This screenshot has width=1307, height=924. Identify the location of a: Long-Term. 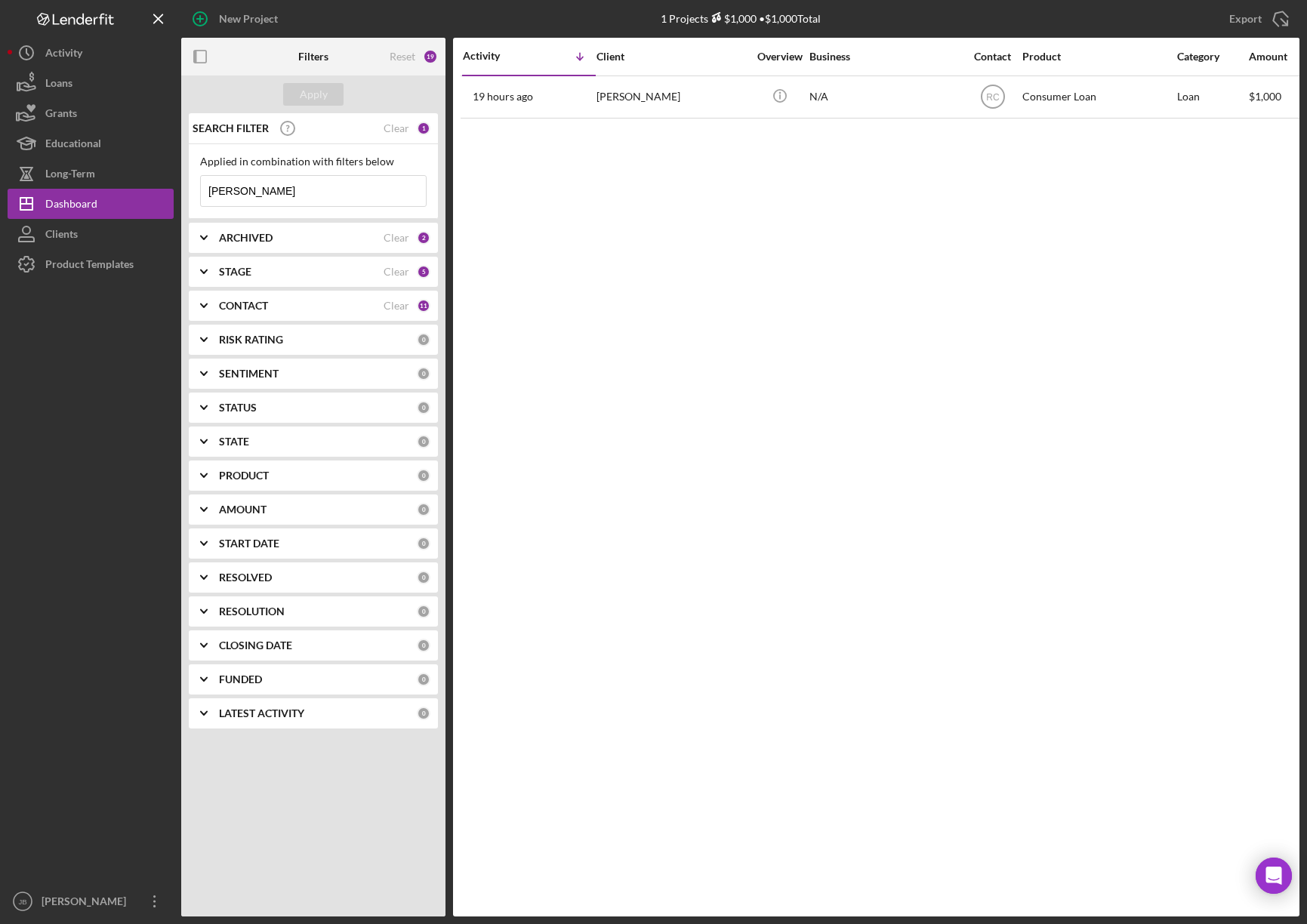
(91, 174).